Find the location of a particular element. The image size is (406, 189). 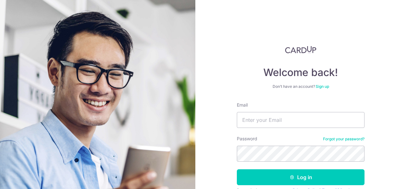

div: Don’t have an account? is located at coordinates (301, 87).